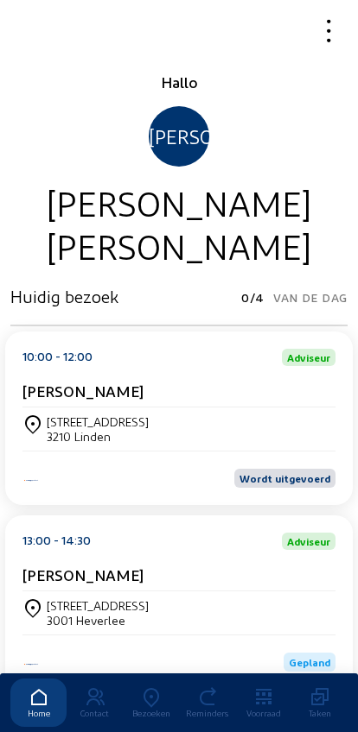  What do you see at coordinates (284, 478) in the screenshot?
I see `span: Wordt uitgevoerd` at bounding box center [284, 478].